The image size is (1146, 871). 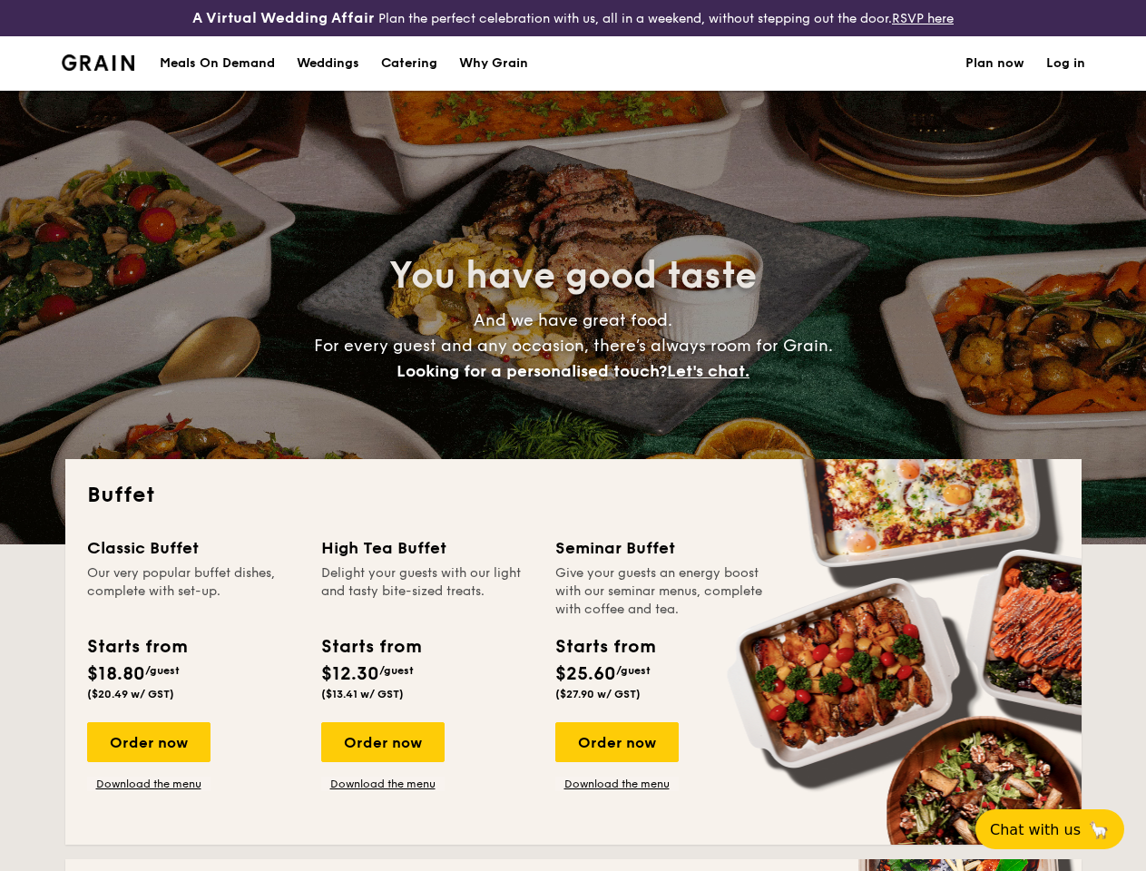 What do you see at coordinates (350, 674) in the screenshot?
I see `span: $12.30` at bounding box center [350, 674].